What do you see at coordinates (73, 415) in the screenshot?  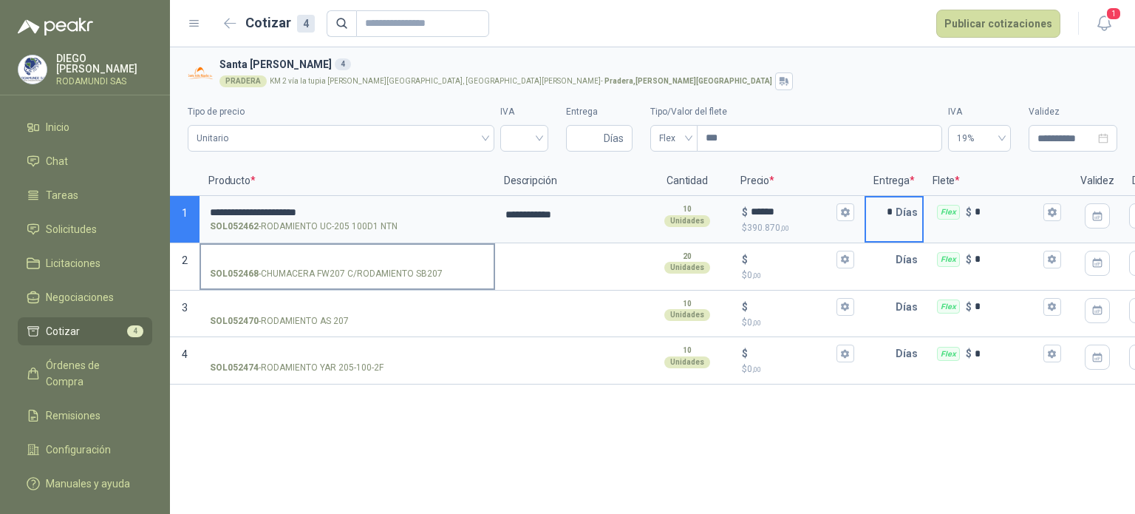 I see `span: Remisiones` at bounding box center [73, 415].